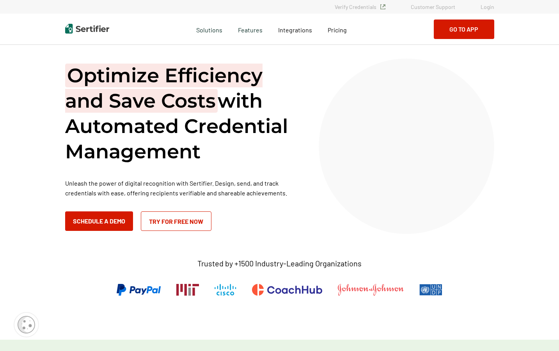 The image size is (559, 351). What do you see at coordinates (430, 290) in the screenshot?
I see `img: UNDP` at bounding box center [430, 290].